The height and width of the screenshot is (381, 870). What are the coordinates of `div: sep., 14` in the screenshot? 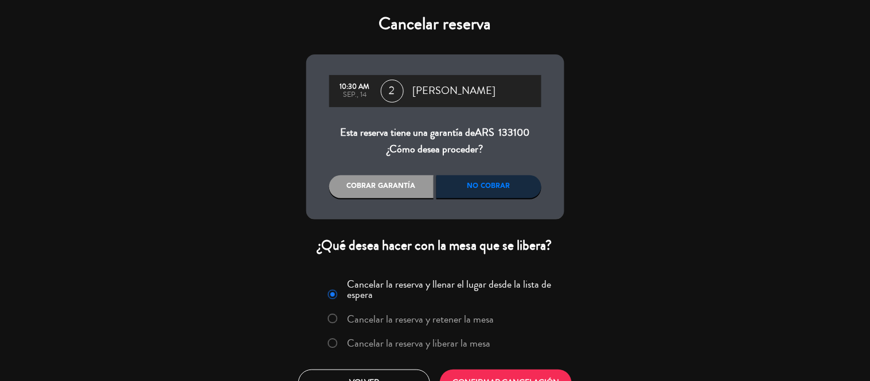 It's located at (355, 95).